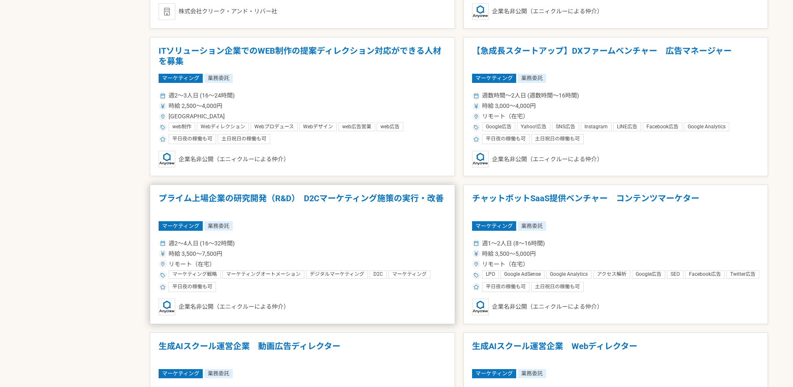  I want to click on h1: チャットボットSaaS提供ベンチャー コンテンツマーケター, so click(616, 204).